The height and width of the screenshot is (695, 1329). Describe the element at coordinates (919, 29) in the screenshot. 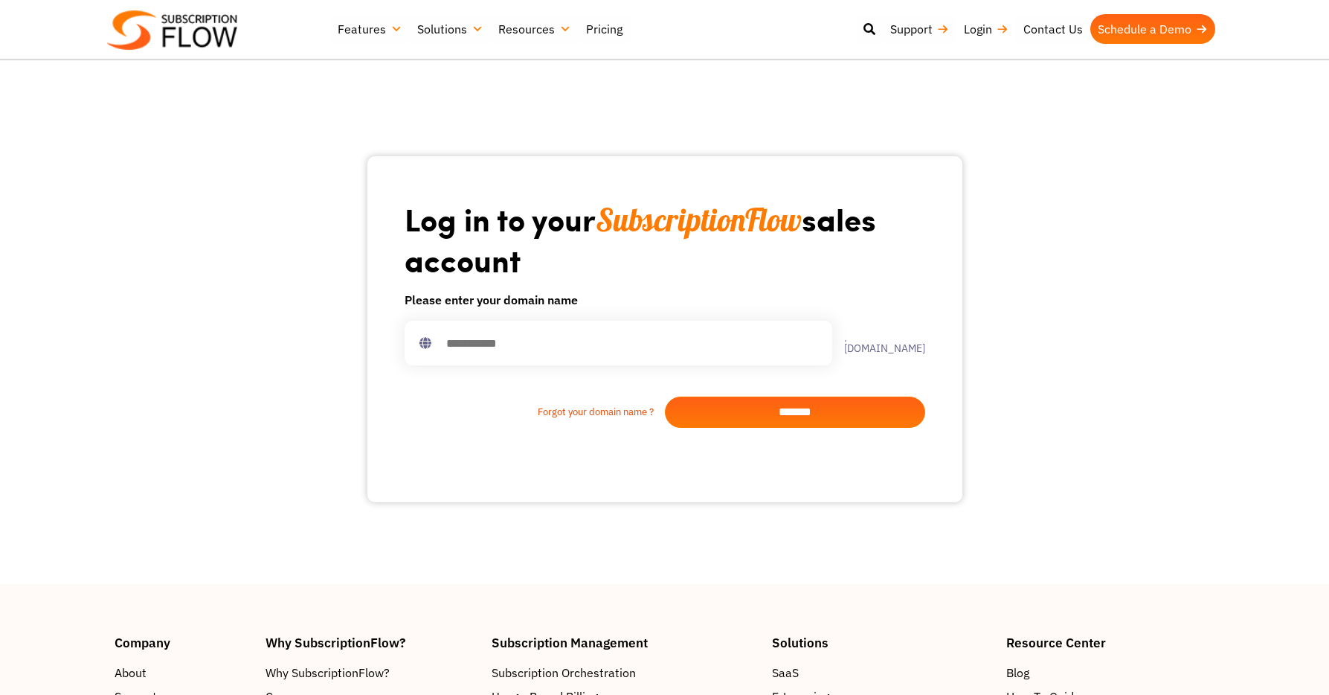

I see `a: Support` at that location.